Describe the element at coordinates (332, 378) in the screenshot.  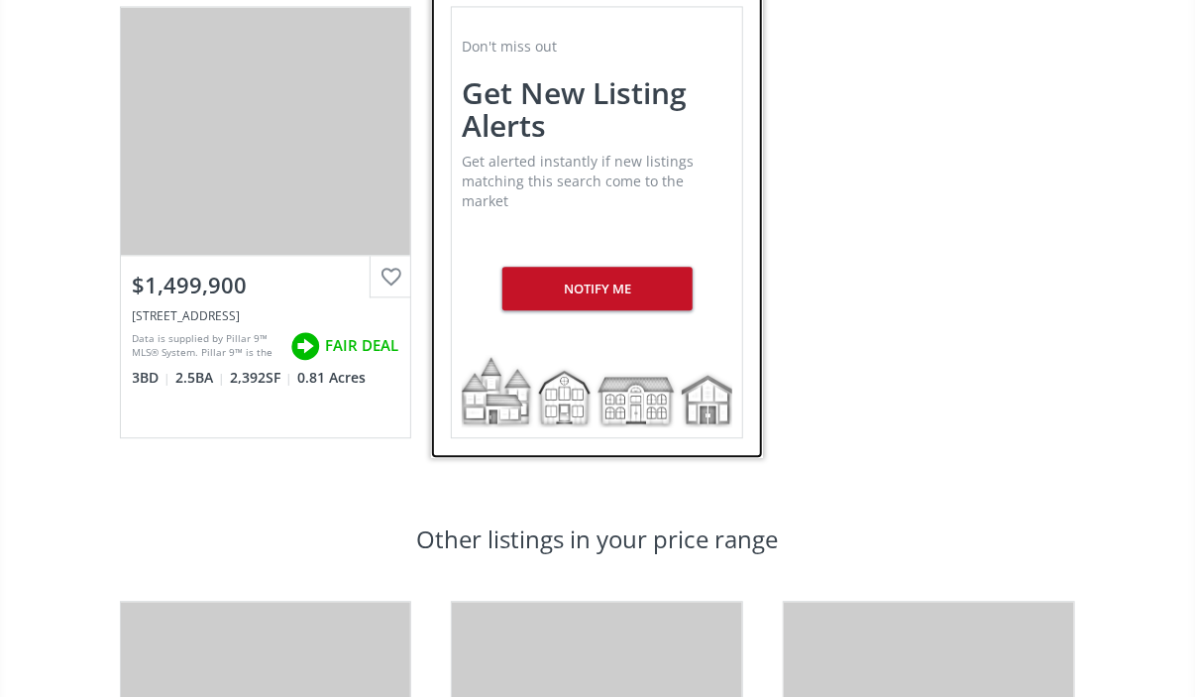
I see `span: 0.81 Acres` at that location.